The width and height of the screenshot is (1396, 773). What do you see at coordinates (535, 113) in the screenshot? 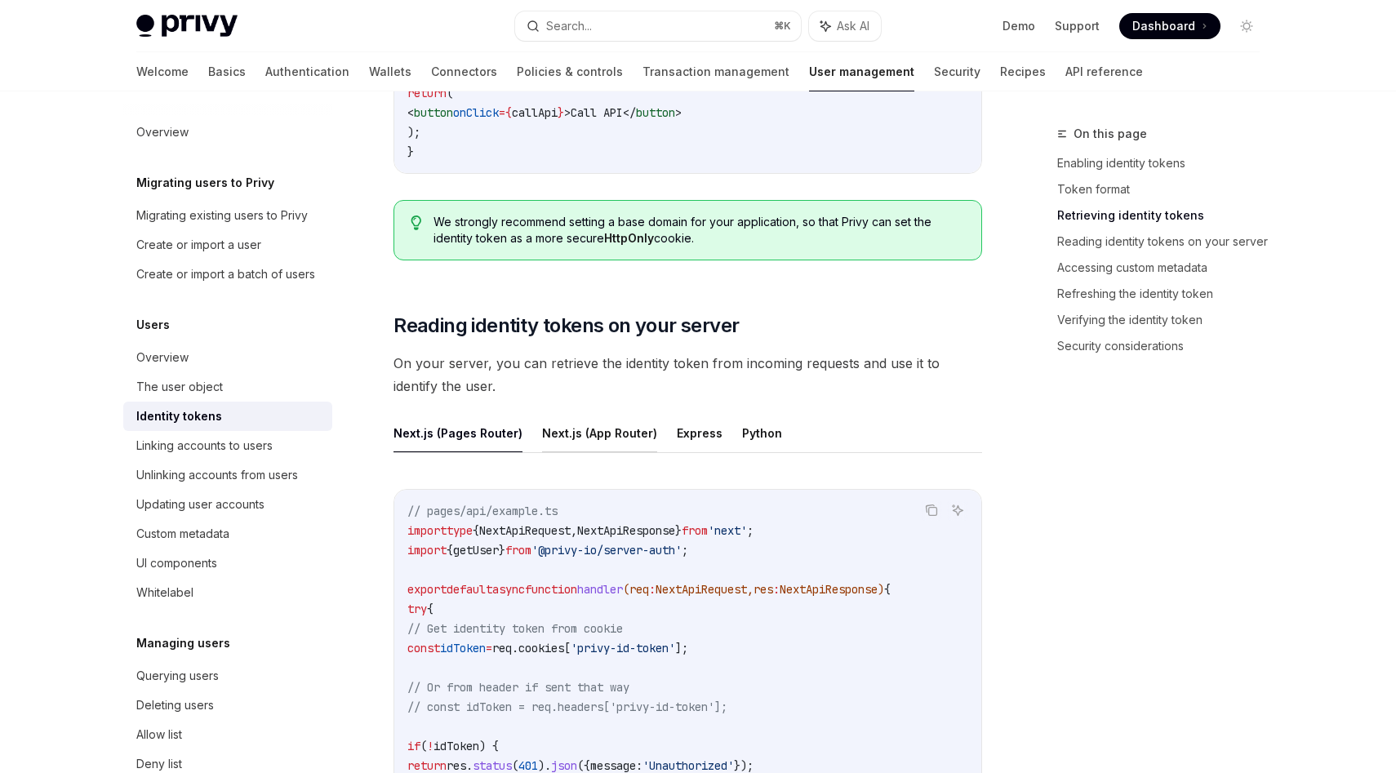
I see `span: callApi` at bounding box center [535, 113].